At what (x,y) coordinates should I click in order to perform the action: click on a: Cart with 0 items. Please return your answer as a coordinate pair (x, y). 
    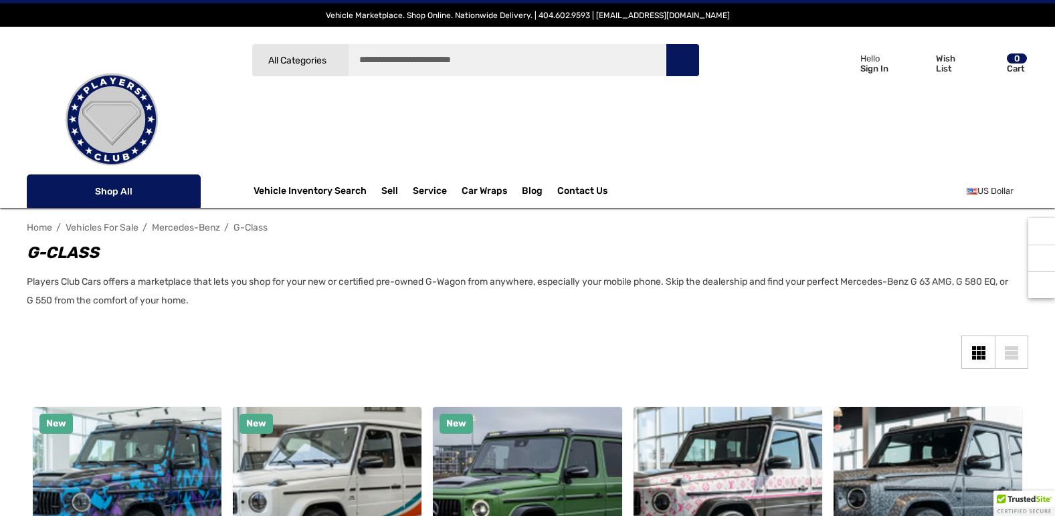
    Looking at the image, I should click on (1000, 66).